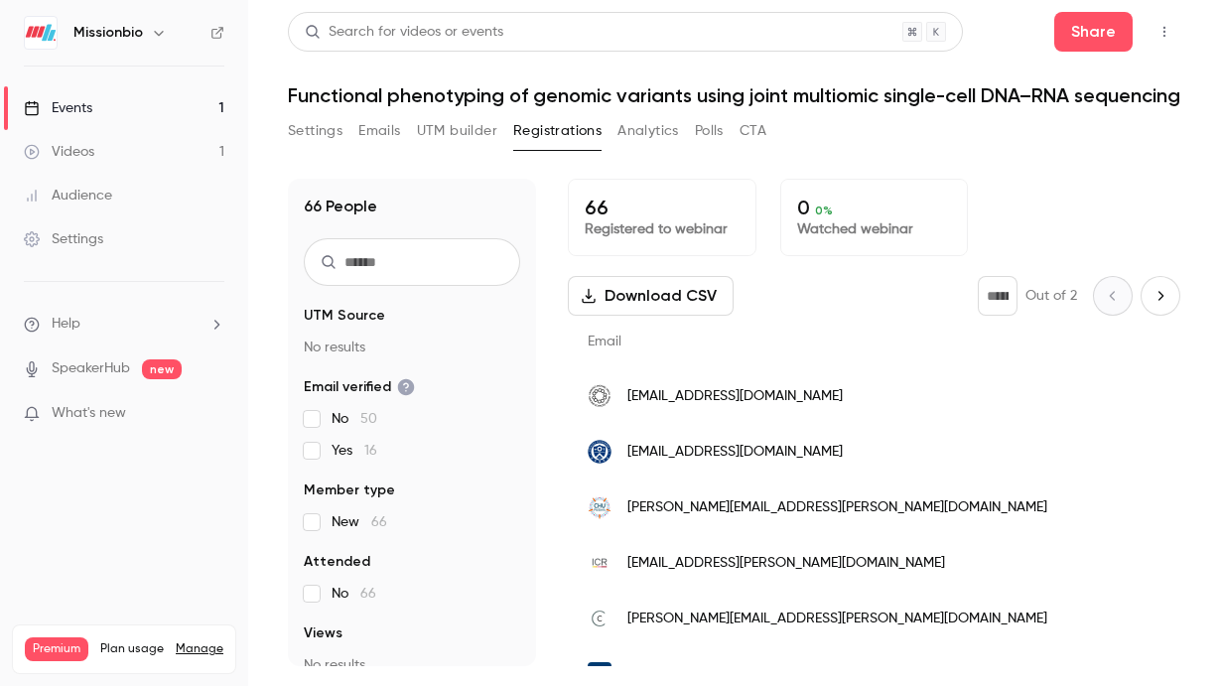 This screenshot has height=686, width=1220. Describe the element at coordinates (753, 131) in the screenshot. I see `button: CTA` at that location.